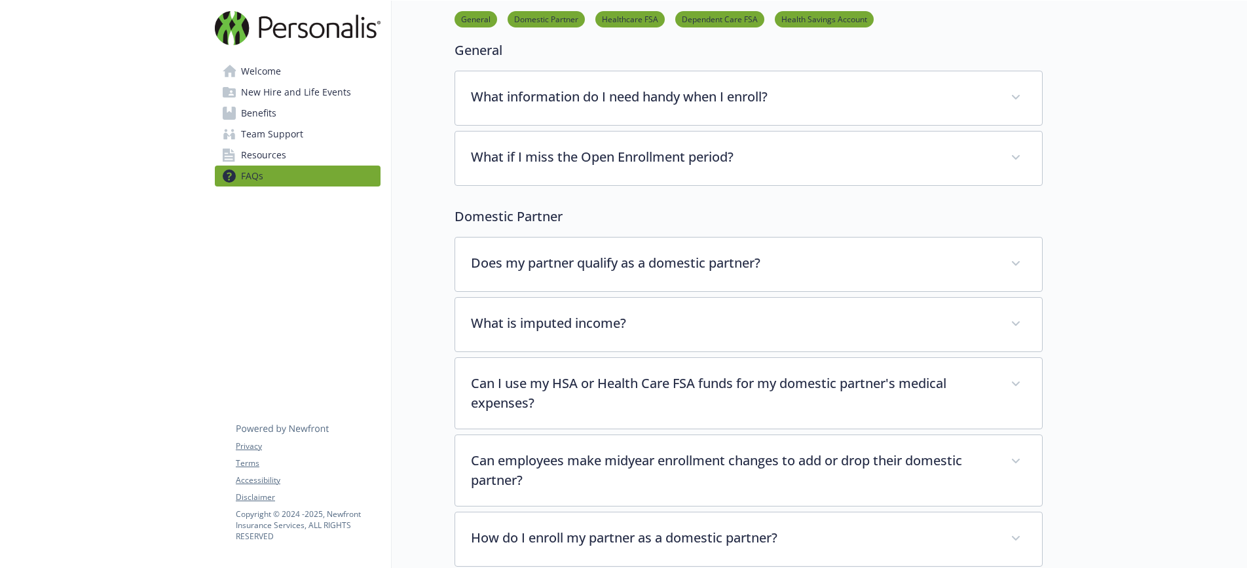 The image size is (1247, 568). Describe the element at coordinates (733, 263) in the screenshot. I see `p: Does my partner qualify as a domestic partner?` at that location.